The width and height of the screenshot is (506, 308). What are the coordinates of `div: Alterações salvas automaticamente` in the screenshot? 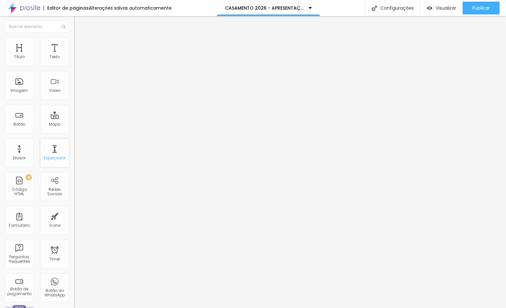 It's located at (130, 8).